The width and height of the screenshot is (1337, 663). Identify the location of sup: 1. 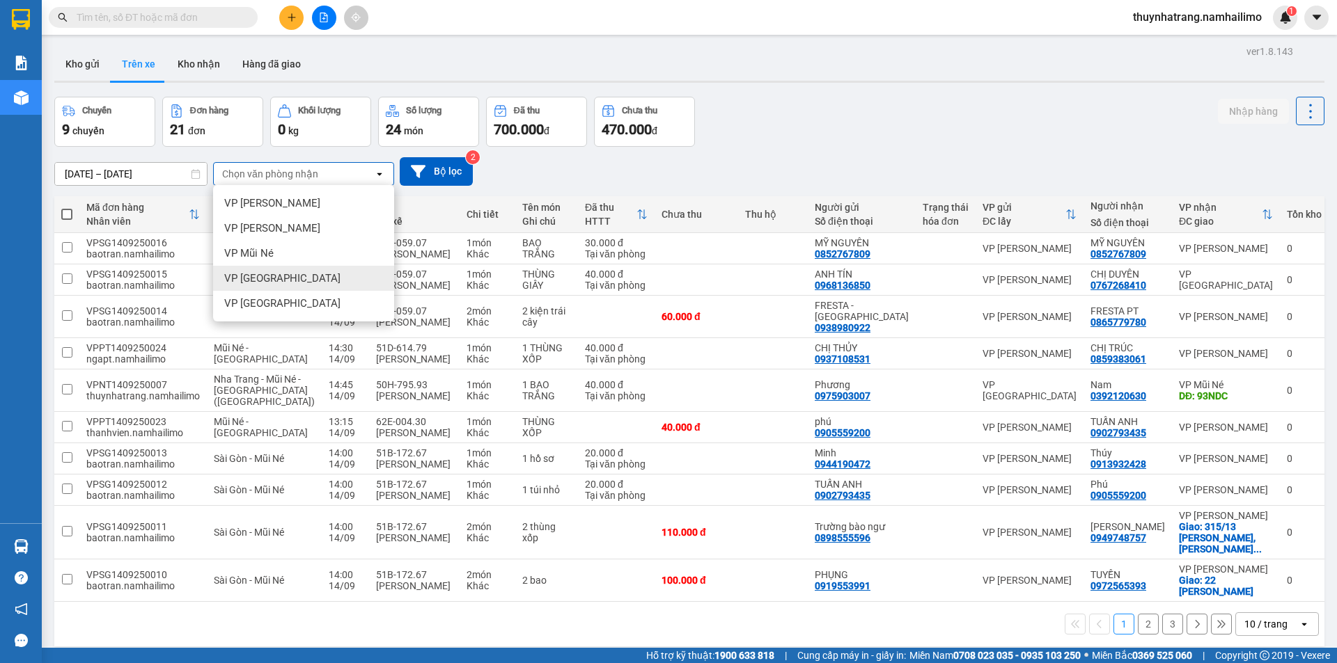
(1291, 11).